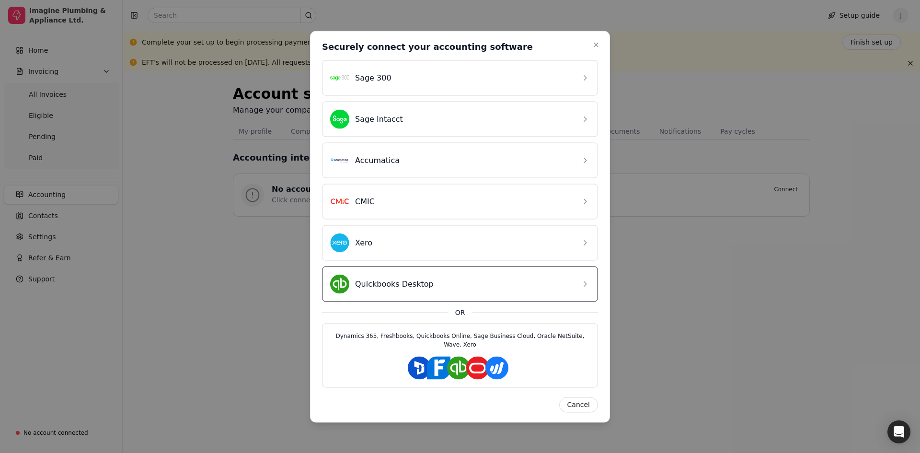  Describe the element at coordinates (453, 119) in the screenshot. I see `div: Sage Intacct` at that location.